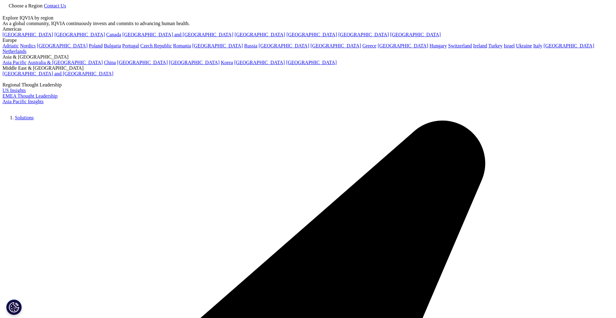 The height and width of the screenshot is (318, 616). Describe the element at coordinates (15, 62) in the screenshot. I see `a: Asia Pacific` at that location.